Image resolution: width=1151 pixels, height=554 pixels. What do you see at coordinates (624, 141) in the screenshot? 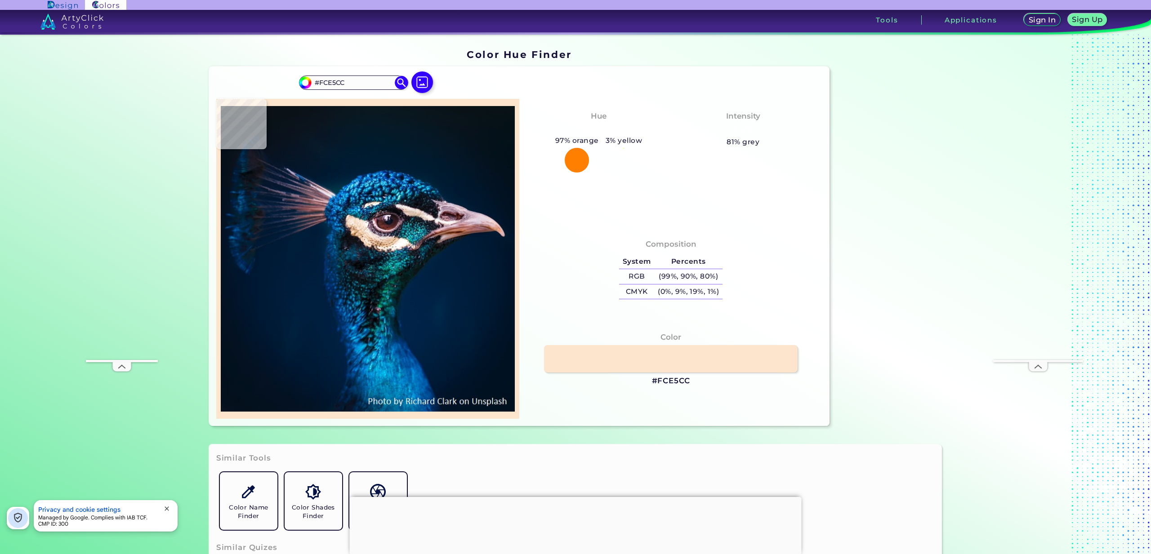
I see `h5: 3% yellow` at bounding box center [624, 141].